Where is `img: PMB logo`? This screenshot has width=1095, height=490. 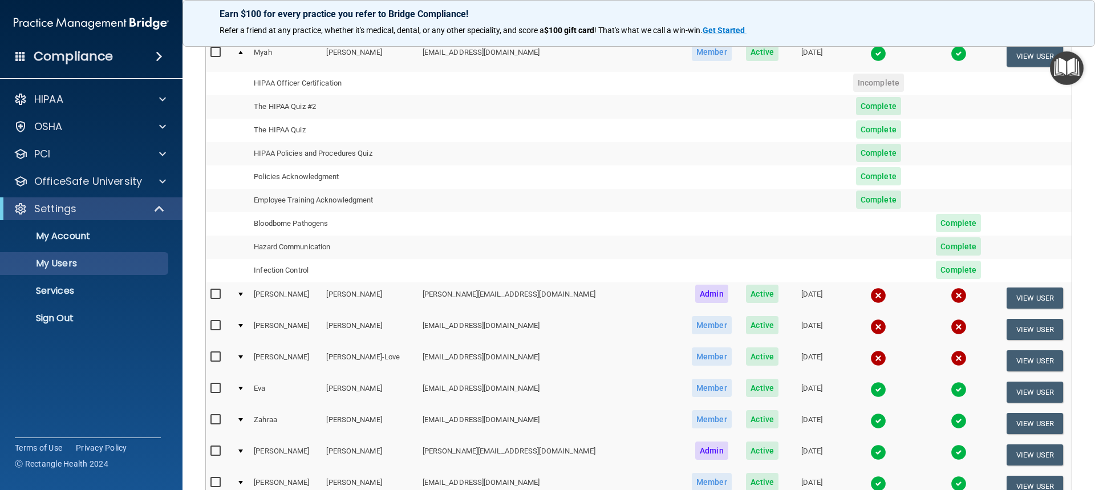 img: PMB logo is located at coordinates (91, 23).